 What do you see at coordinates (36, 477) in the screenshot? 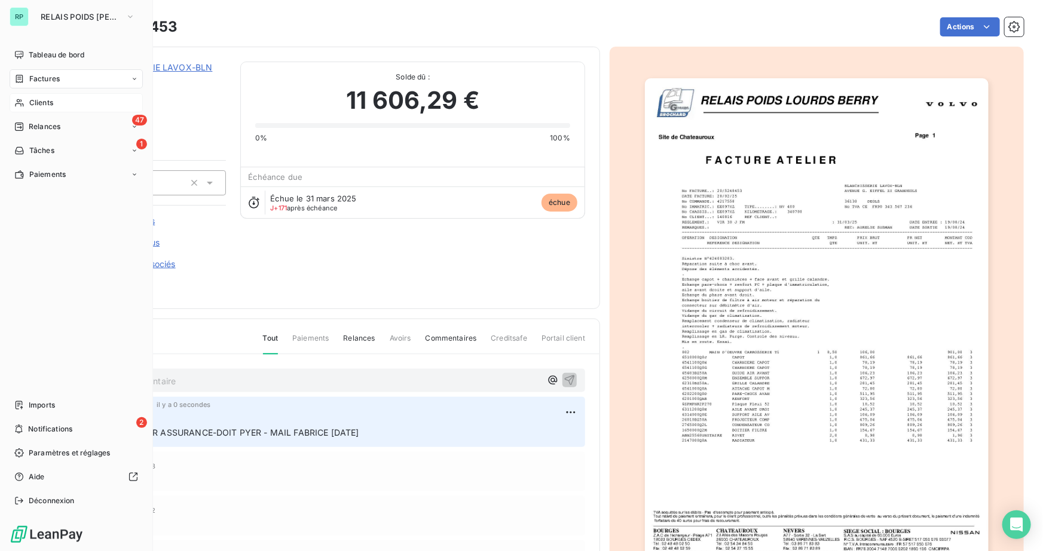
I see `span: Aide` at bounding box center [36, 477].